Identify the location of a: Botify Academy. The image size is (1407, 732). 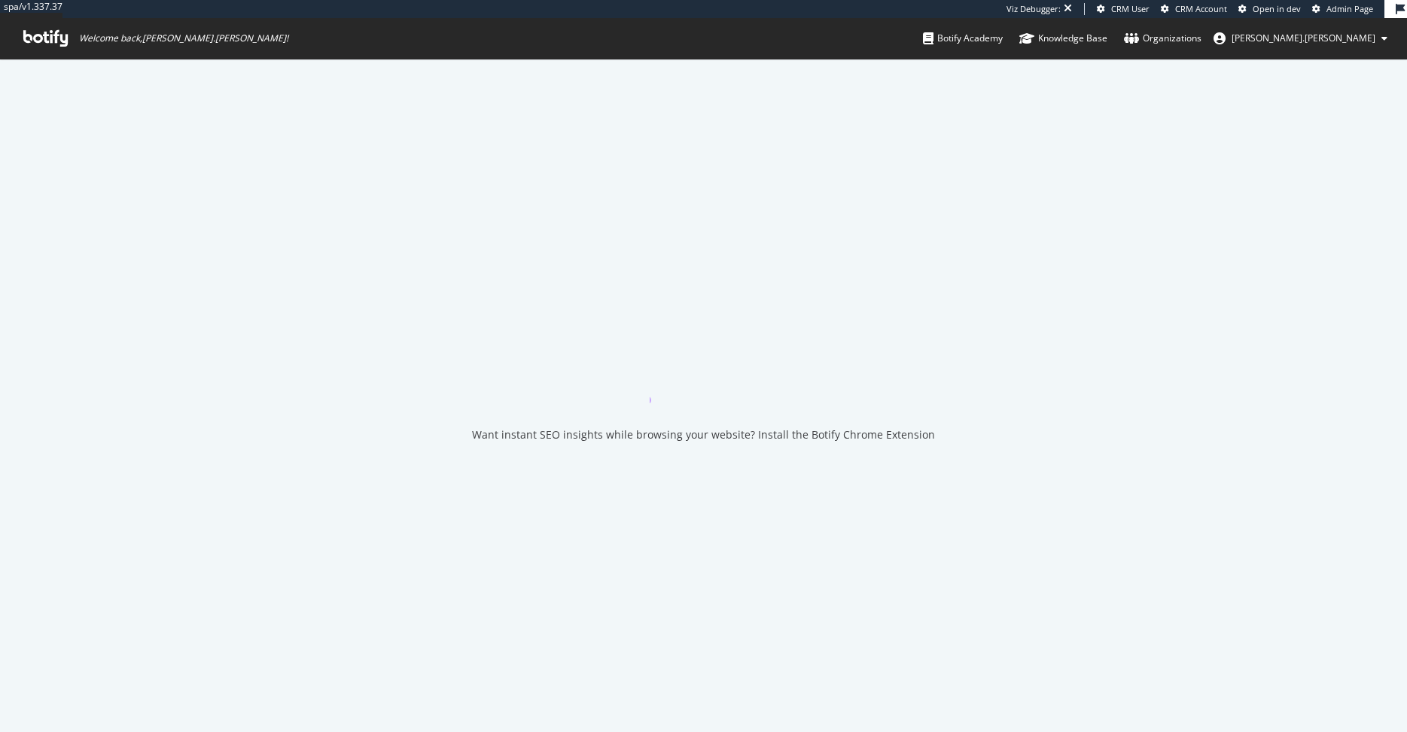
(963, 38).